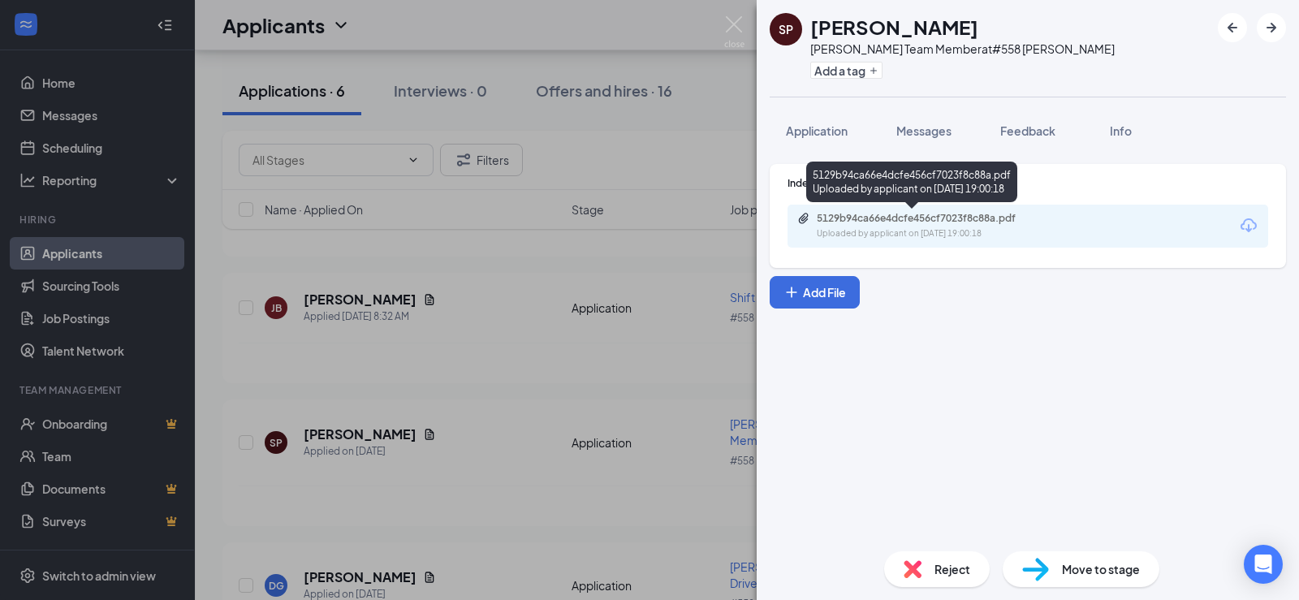 The width and height of the screenshot is (1299, 600). Describe the element at coordinates (924, 131) in the screenshot. I see `span: Messages` at that location.